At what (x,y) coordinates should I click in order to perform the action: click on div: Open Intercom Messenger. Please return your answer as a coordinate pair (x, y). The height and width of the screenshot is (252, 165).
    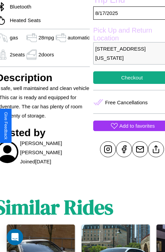
    Looking at the image, I should click on (15, 237).